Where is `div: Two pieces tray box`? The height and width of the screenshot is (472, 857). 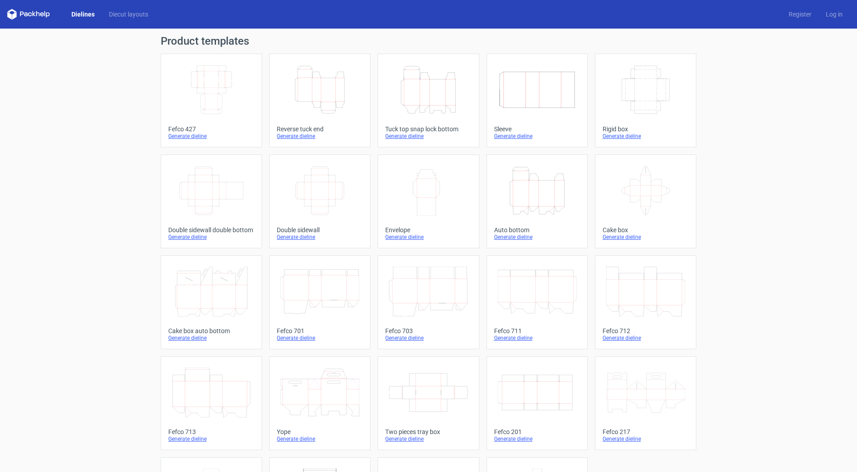
div: Two pieces tray box is located at coordinates (428, 432).